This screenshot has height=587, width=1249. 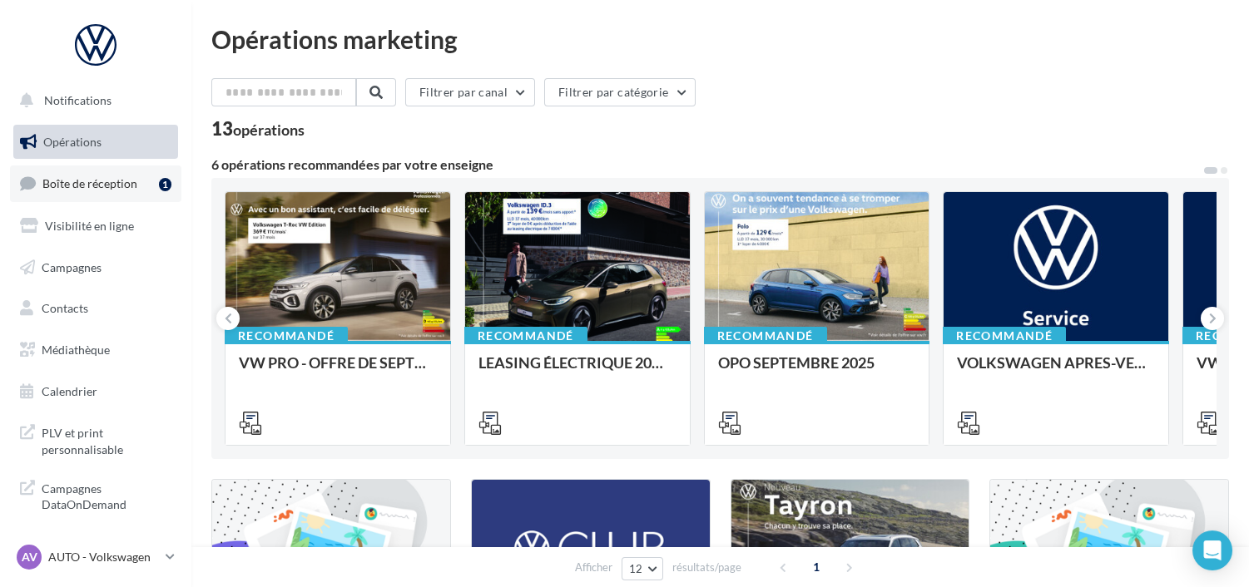 I want to click on span: Afficher, so click(x=593, y=568).